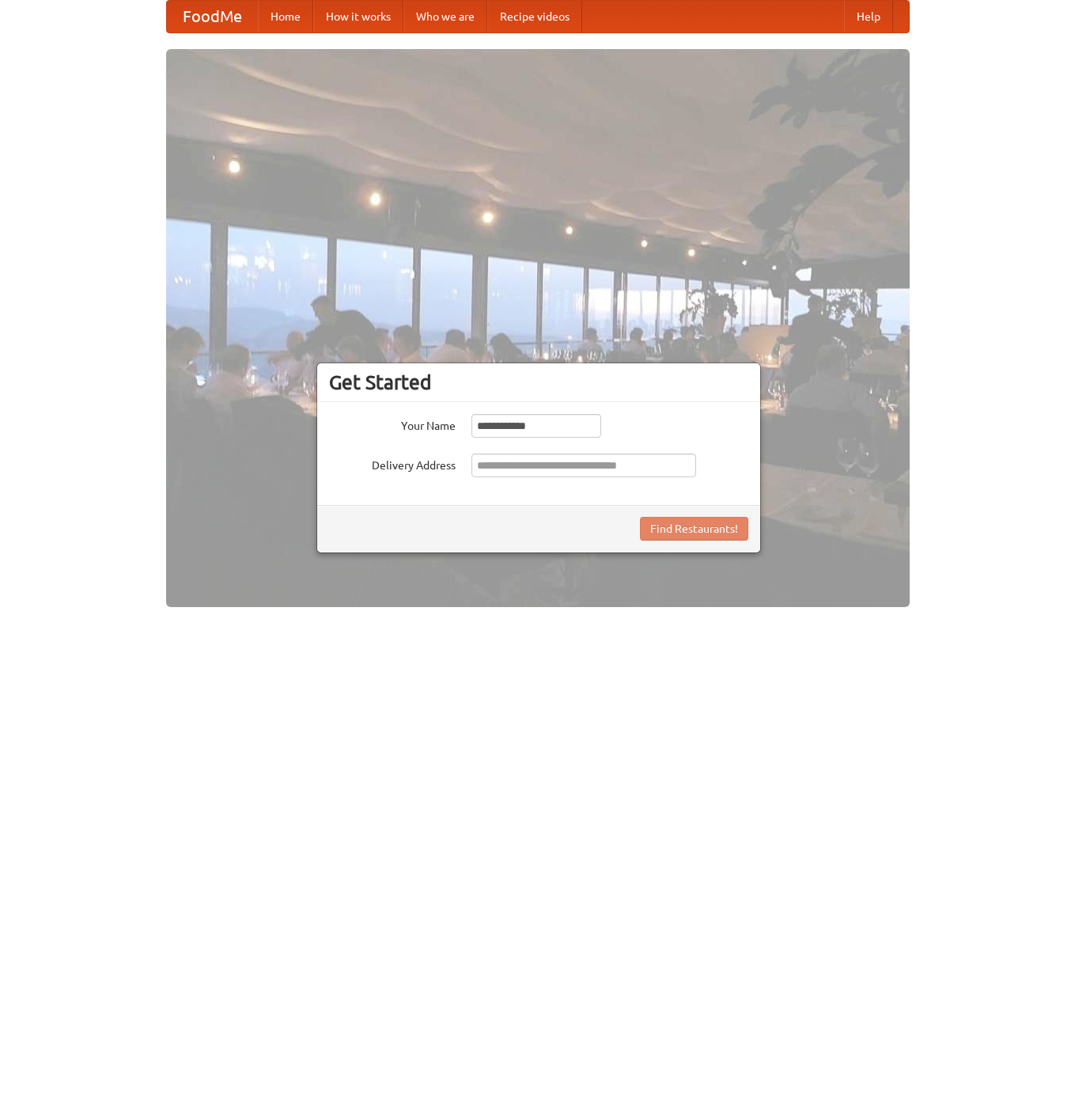 The image size is (1075, 1120). Describe the element at coordinates (392, 463) in the screenshot. I see `label: Delivery Address` at that location.